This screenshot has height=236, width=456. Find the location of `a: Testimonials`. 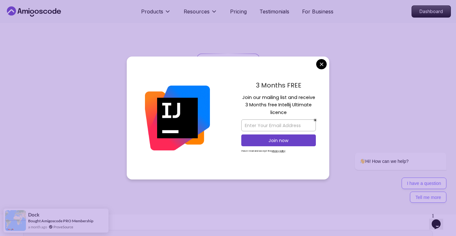

a: Testimonials is located at coordinates (274, 12).